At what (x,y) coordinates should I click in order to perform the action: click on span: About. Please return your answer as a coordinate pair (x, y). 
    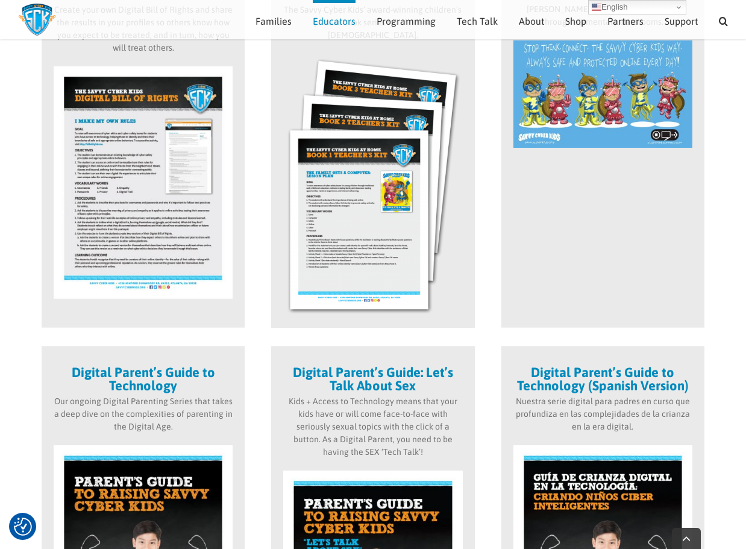
    Looking at the image, I should click on (532, 21).